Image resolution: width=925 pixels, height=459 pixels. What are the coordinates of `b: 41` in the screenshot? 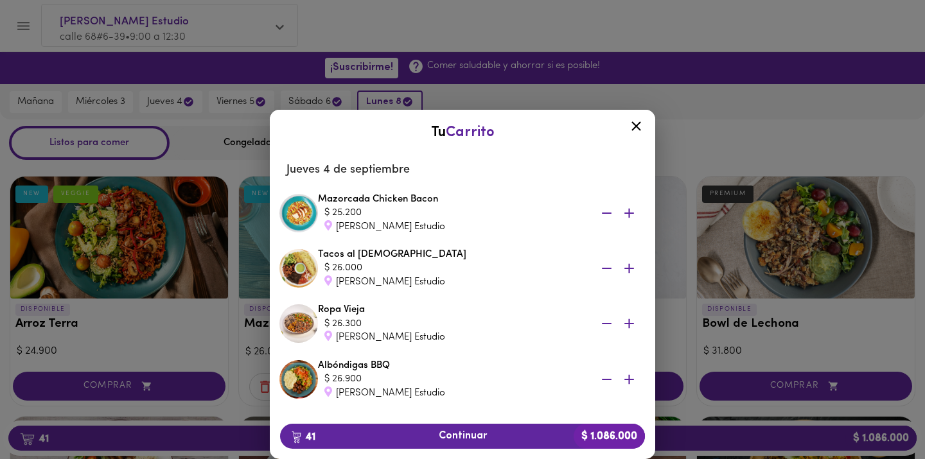 It's located at (303, 437).